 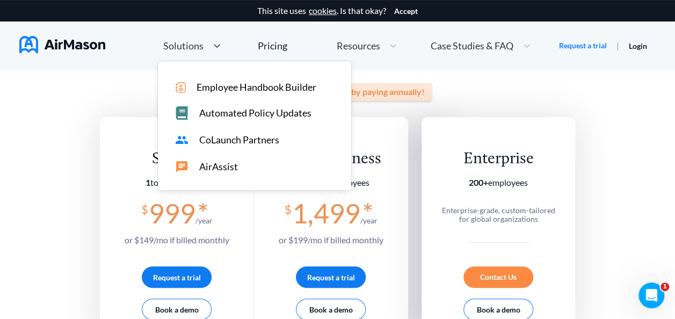 I want to click on img: AirMason Logo, so click(x=62, y=45).